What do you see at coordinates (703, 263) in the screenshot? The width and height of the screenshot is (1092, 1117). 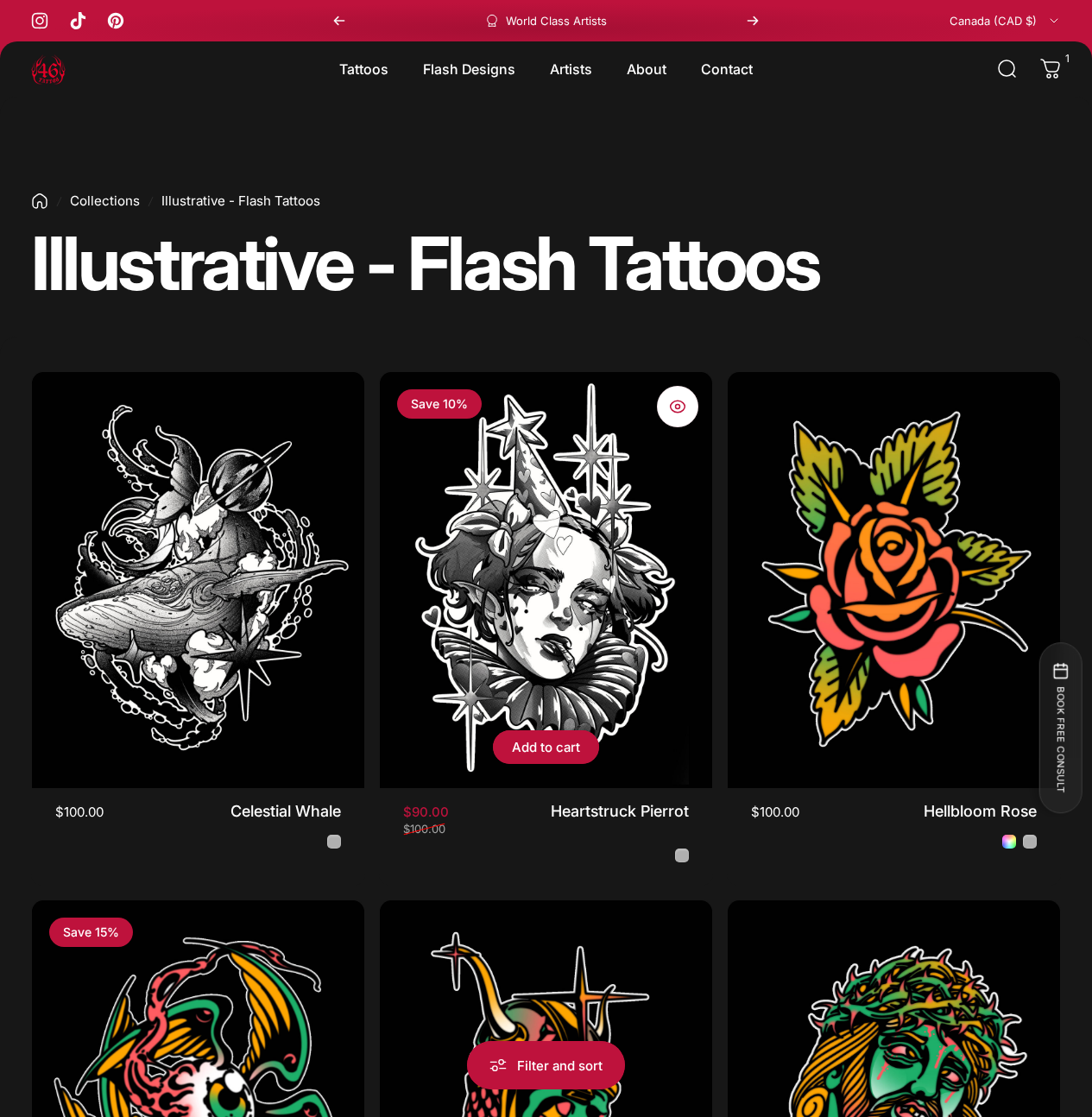 I see `animate-element: Tattoos` at bounding box center [703, 263].